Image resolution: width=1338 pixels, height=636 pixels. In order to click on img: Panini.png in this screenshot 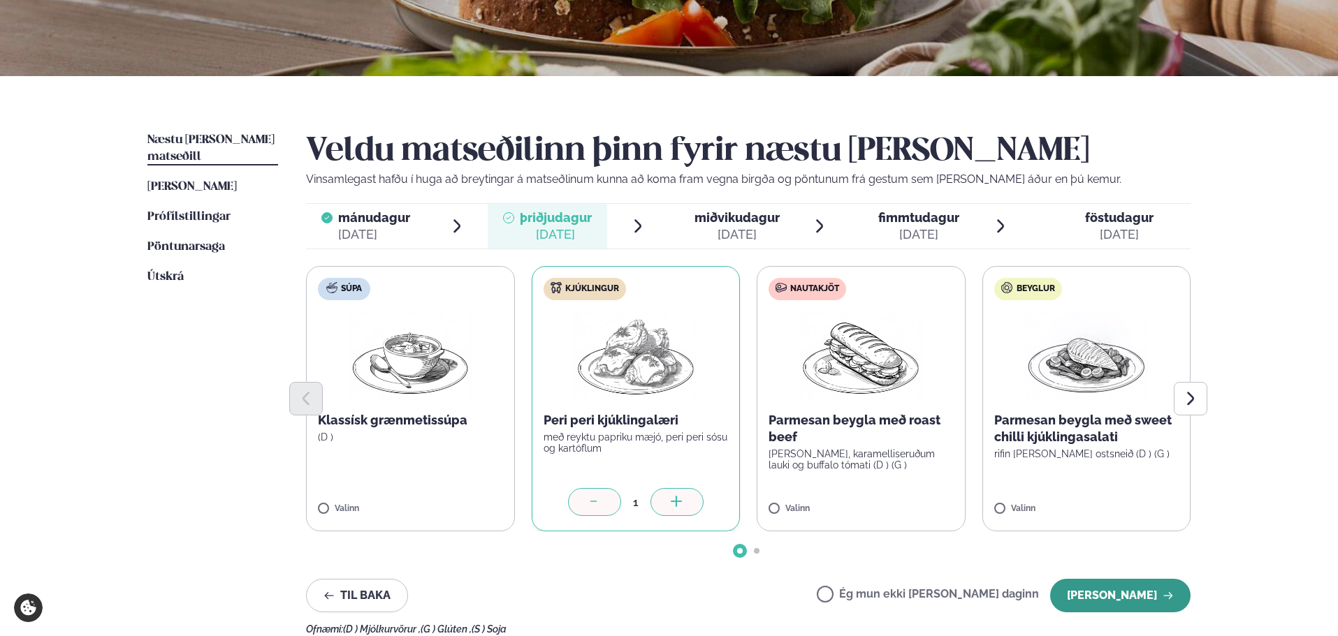, I will do `click(861, 356)`.